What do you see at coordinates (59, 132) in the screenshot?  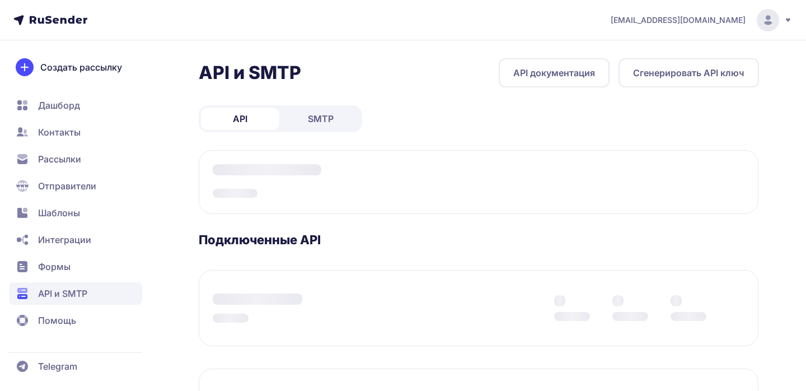 I see `span: Контакты` at bounding box center [59, 132].